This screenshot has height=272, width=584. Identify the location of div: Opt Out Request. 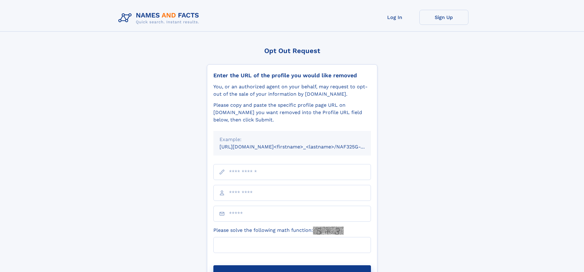
(292, 51).